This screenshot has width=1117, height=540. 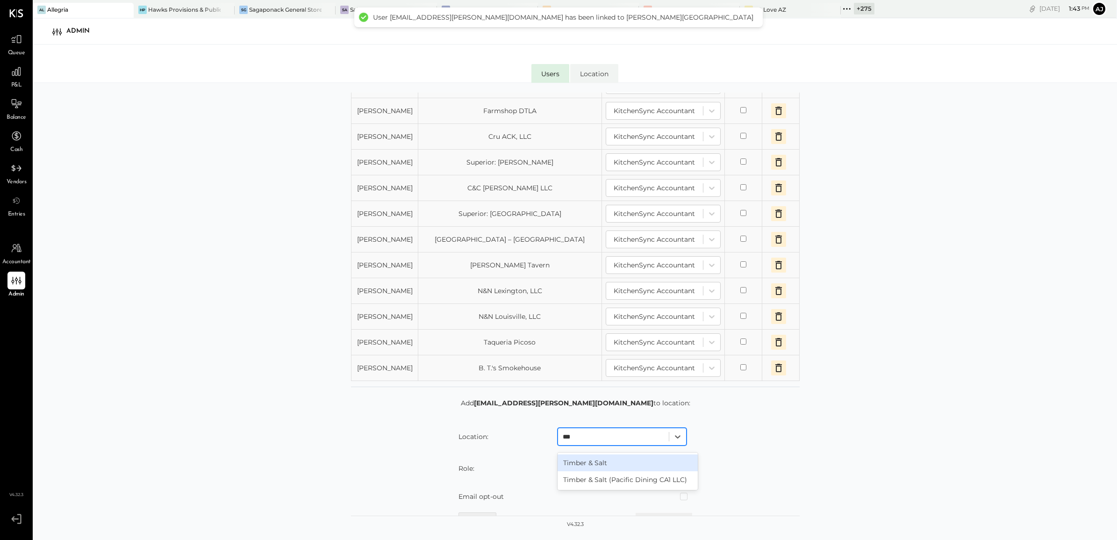 What do you see at coordinates (16, 294) in the screenshot?
I see `span: Admin` at bounding box center [16, 294].